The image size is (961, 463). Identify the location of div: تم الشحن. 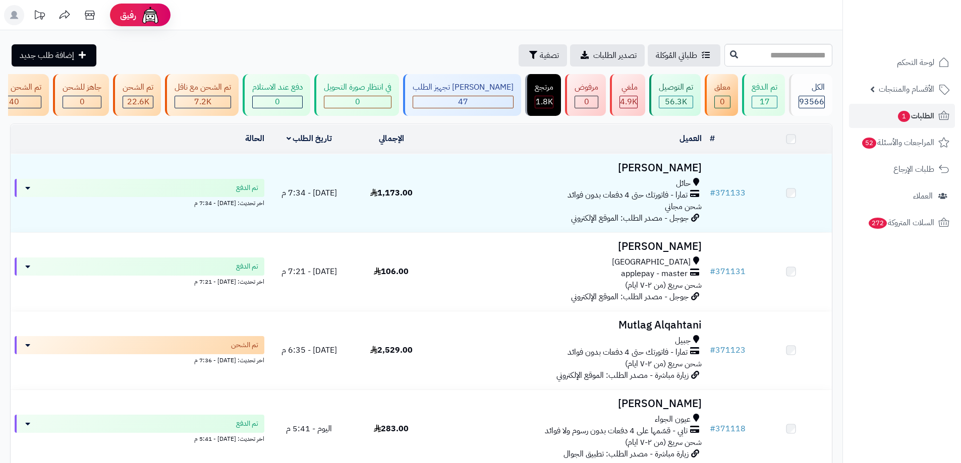
(138, 87).